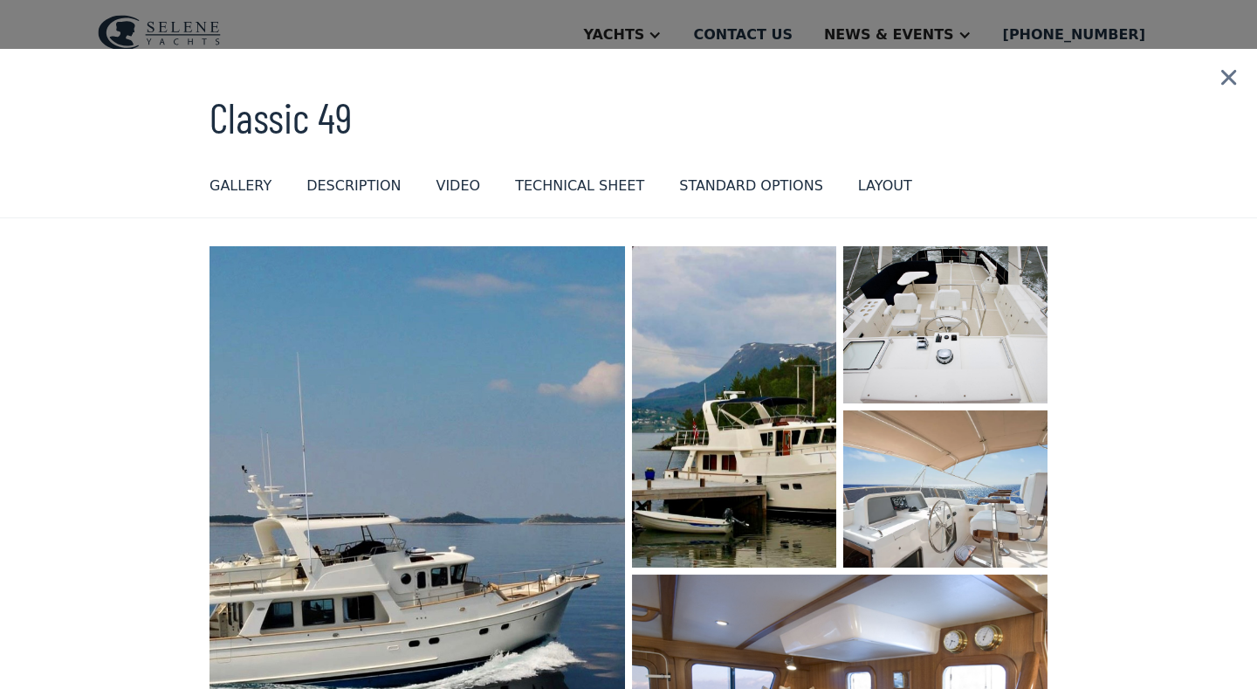 The image size is (1257, 689). Describe the element at coordinates (885, 186) in the screenshot. I see `div: layout` at that location.